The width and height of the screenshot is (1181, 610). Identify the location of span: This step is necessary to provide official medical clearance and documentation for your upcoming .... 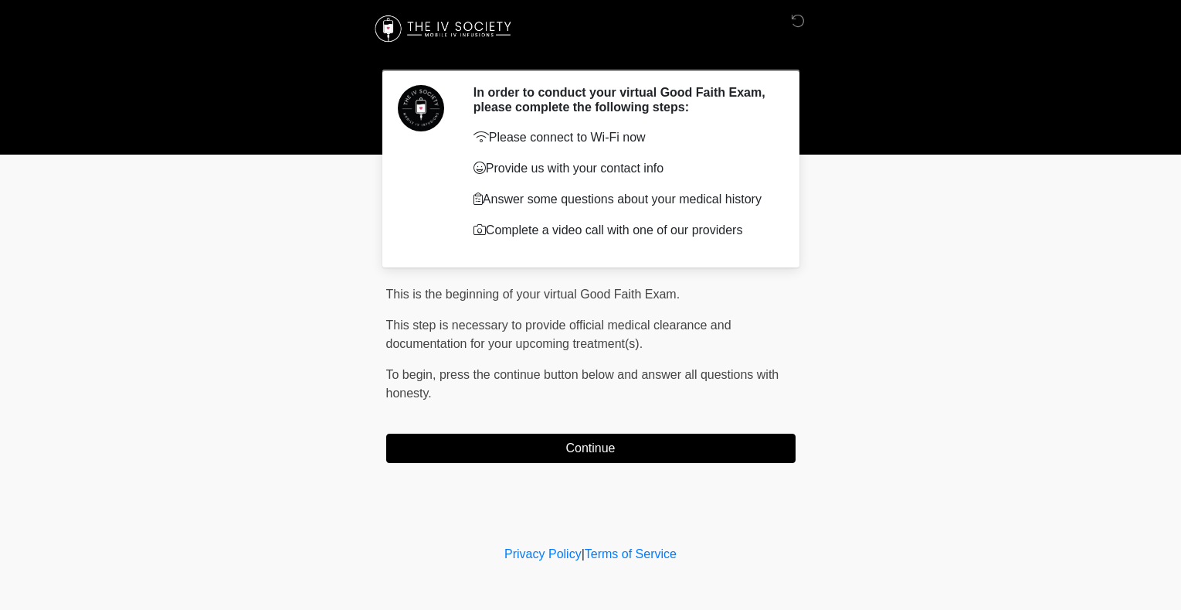
(559, 334).